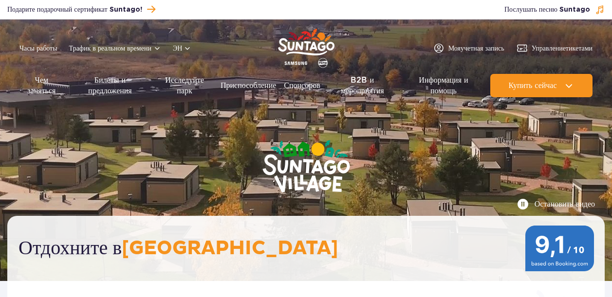 Image resolution: width=612 pixels, height=297 pixels. Describe the element at coordinates (182, 48) in the screenshot. I see `button: эн` at that location.